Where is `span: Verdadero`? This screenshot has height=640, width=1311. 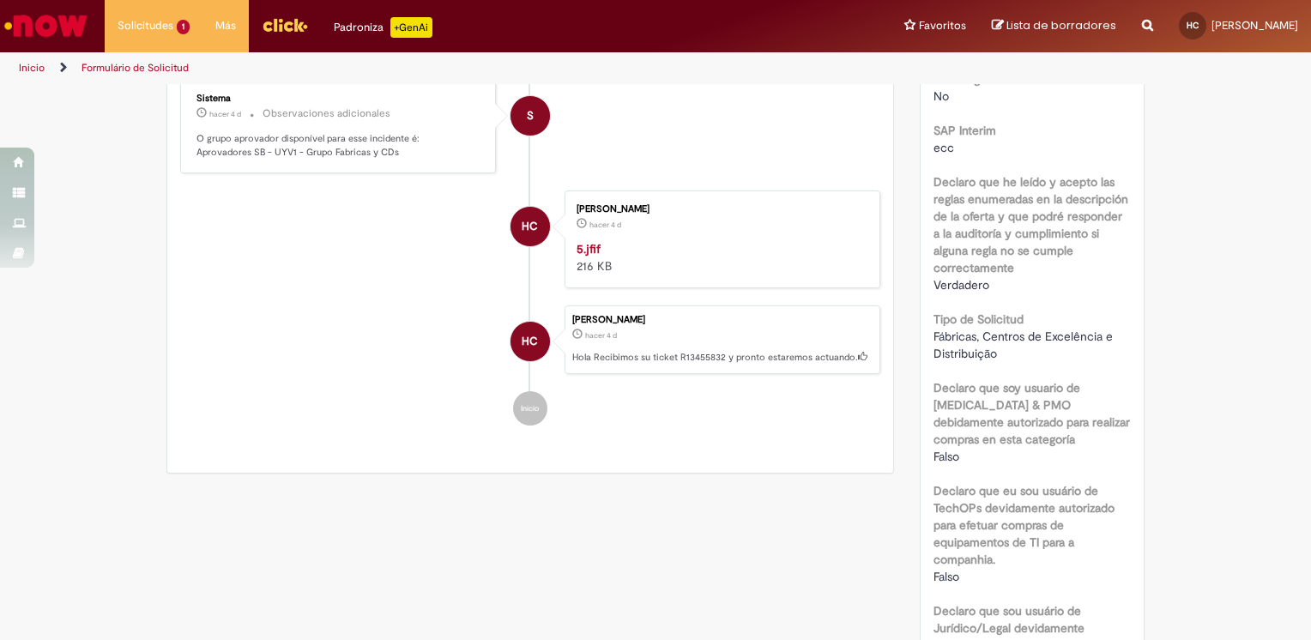 span: Verdadero is located at coordinates (961, 285).